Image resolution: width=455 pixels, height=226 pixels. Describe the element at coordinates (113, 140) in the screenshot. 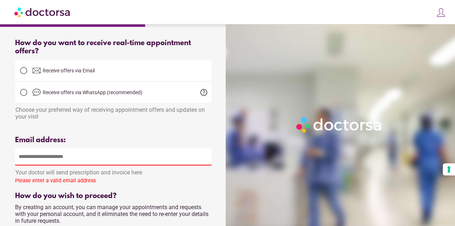

I see `div: Email address:` at that location.